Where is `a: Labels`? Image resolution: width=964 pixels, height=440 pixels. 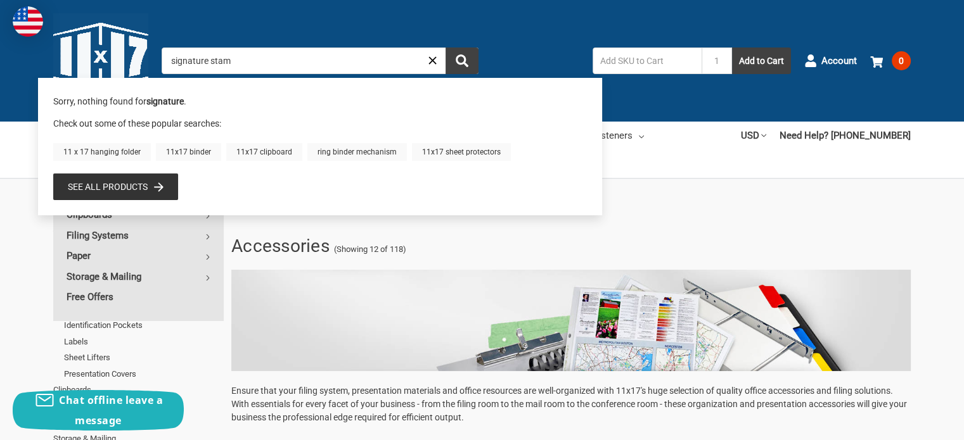 a: Labels is located at coordinates (141, 342).